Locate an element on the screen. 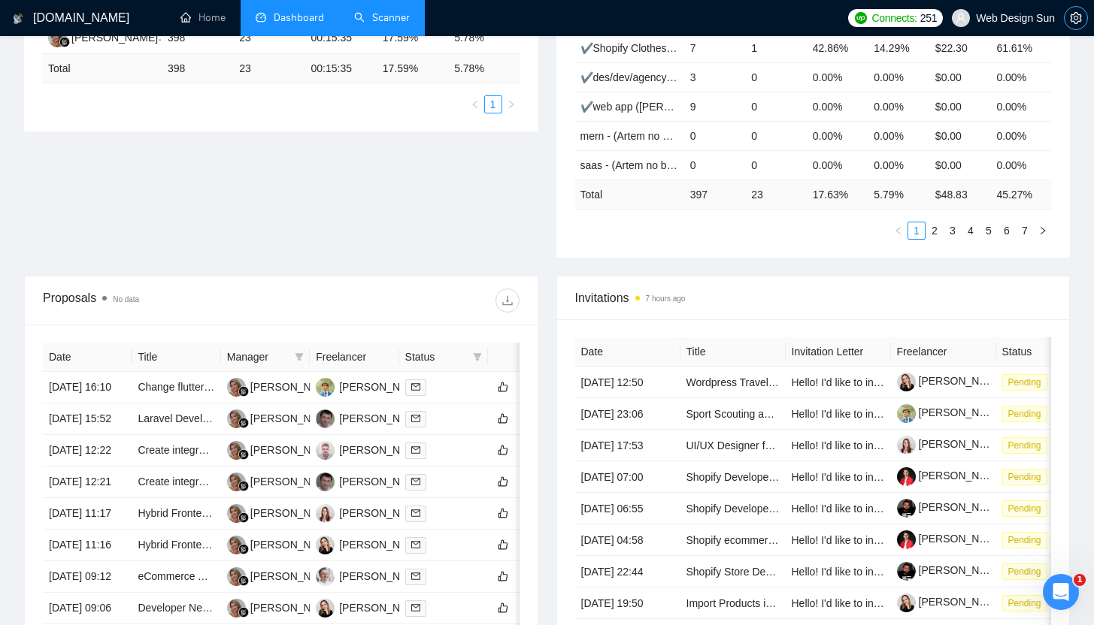 The width and height of the screenshot is (1094, 625). td: 14.29% is located at coordinates (898, 47).